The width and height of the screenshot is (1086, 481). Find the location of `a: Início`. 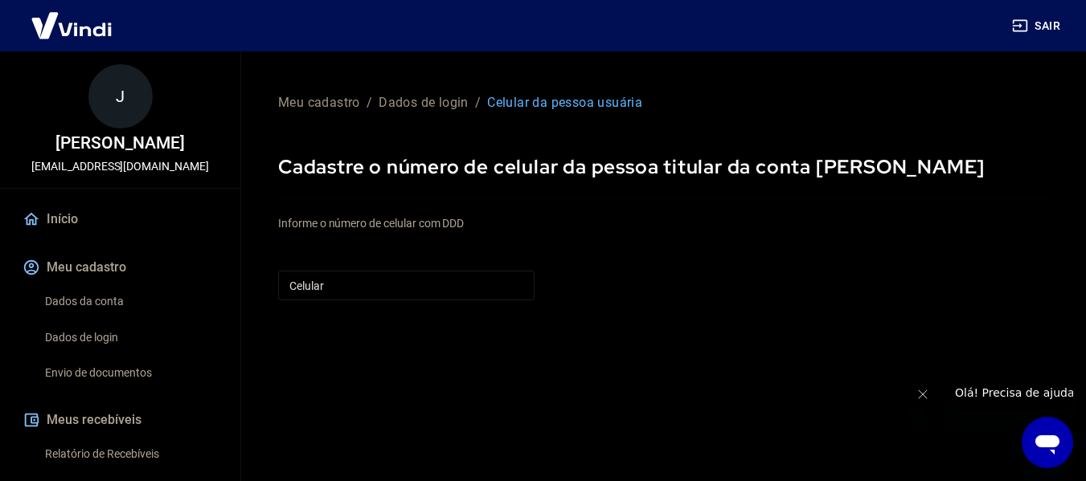

a: Início is located at coordinates (120, 219).